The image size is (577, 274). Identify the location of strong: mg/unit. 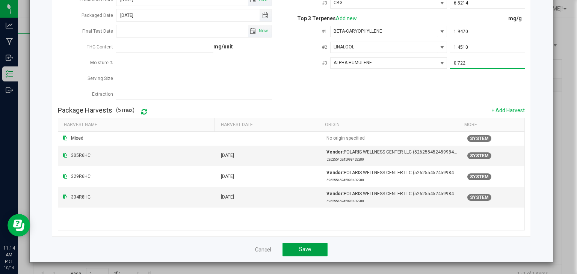
(223, 47).